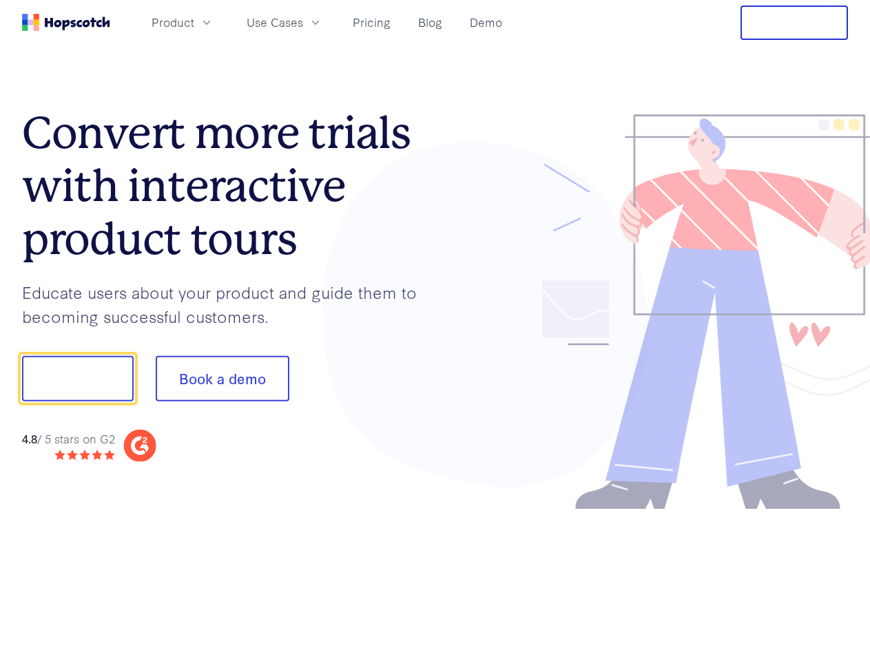 This screenshot has height=661, width=870. I want to click on button: Product, so click(183, 22).